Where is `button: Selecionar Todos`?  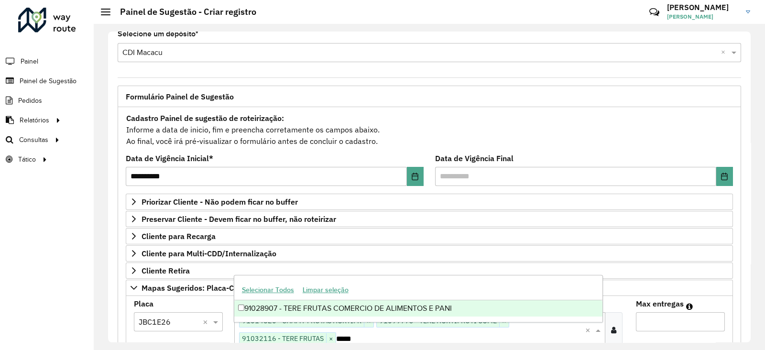 button: Selecionar Todos is located at coordinates (268, 290).